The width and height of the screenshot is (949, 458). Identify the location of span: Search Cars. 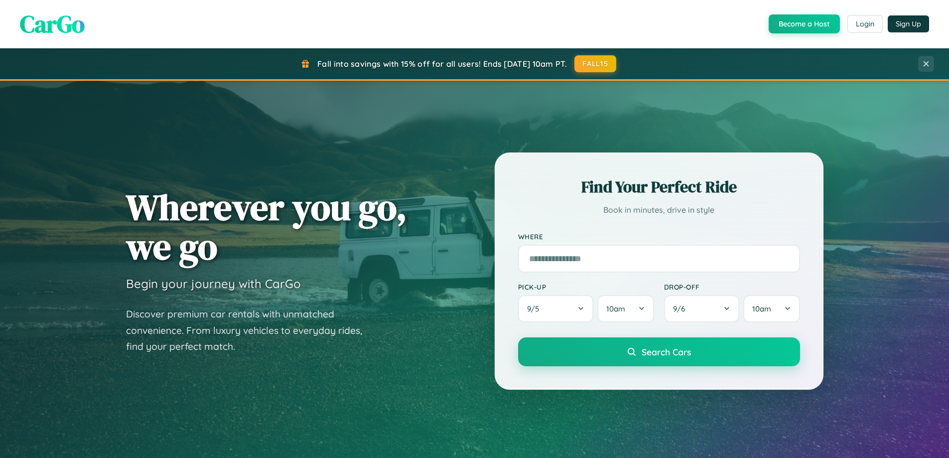
(666, 352).